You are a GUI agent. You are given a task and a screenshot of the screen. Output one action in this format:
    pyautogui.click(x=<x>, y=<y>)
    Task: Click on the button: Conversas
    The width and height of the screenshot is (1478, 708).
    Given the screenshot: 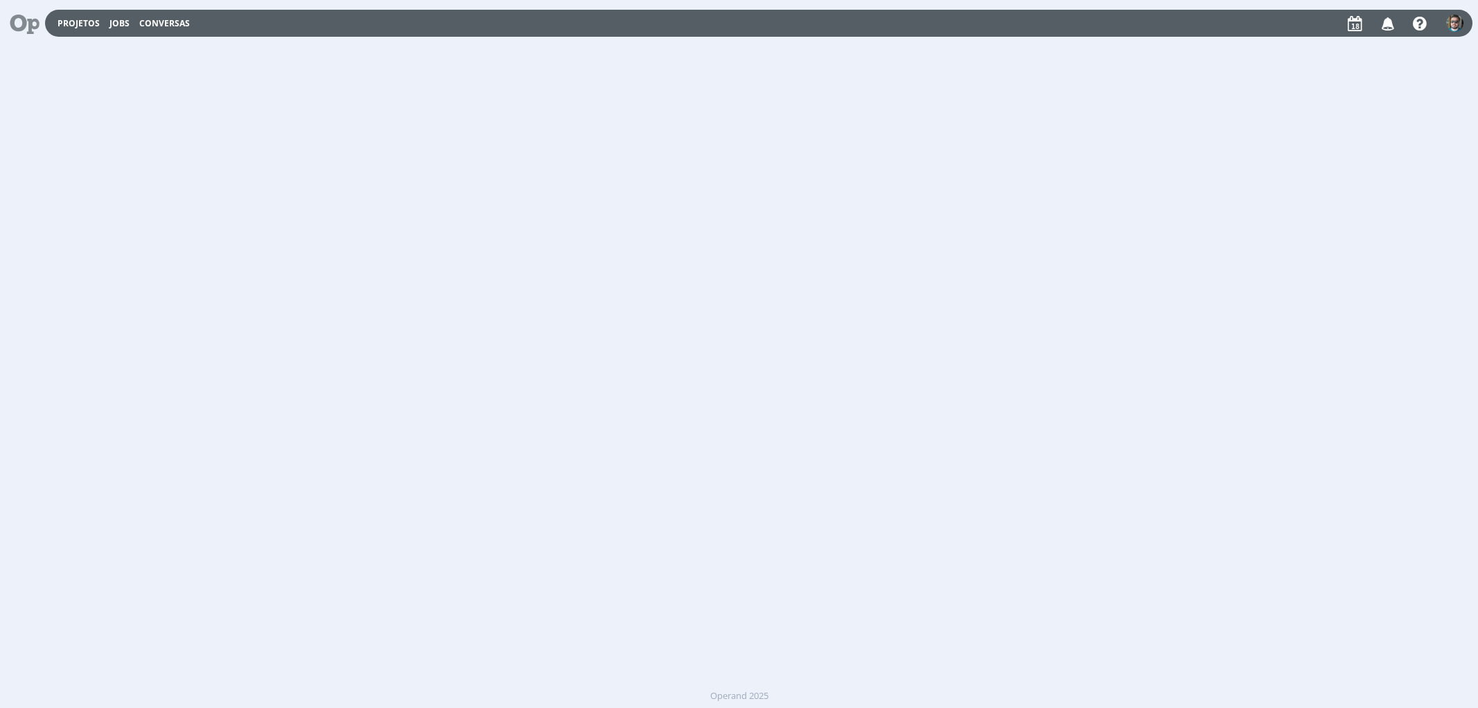 What is the action you would take?
    pyautogui.click(x=164, y=24)
    